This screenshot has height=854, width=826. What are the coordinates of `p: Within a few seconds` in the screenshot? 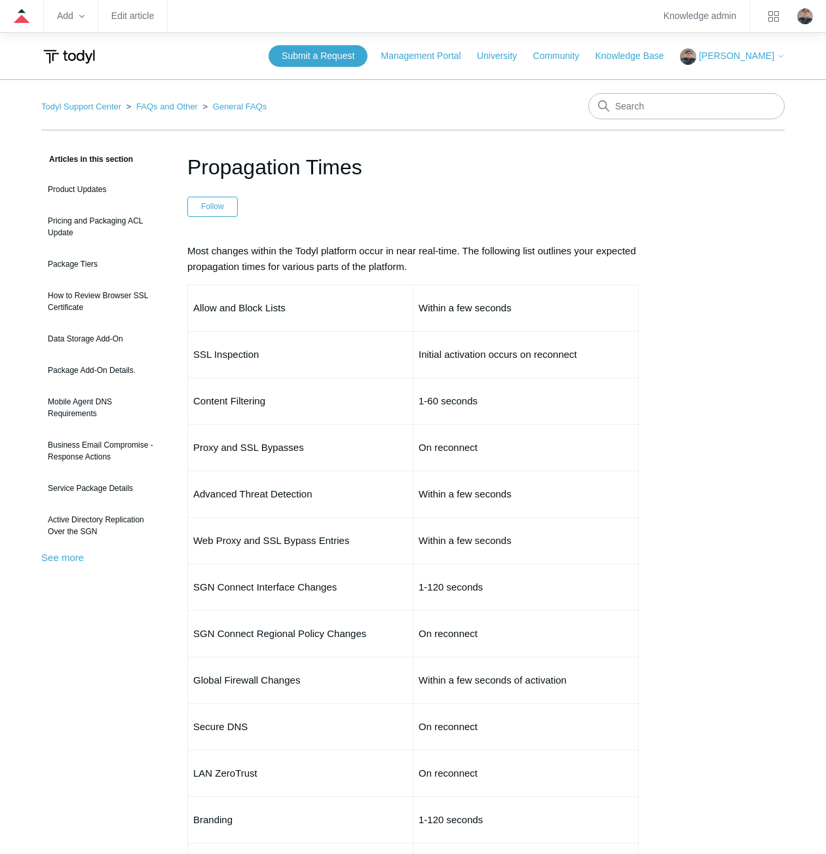 It's located at (525, 308).